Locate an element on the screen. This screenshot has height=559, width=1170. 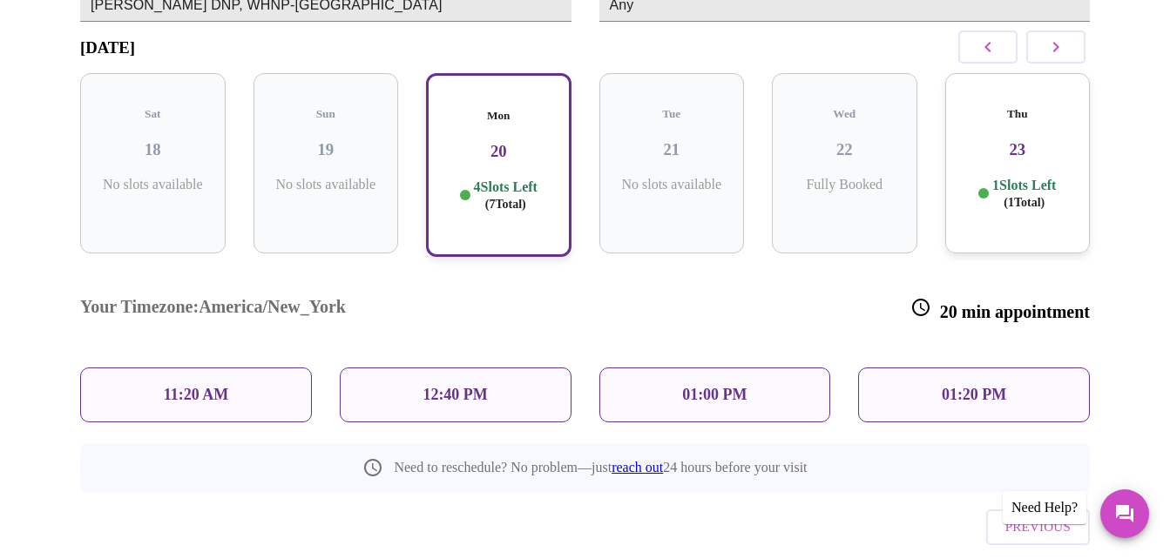
button: Messages is located at coordinates (1125, 514).